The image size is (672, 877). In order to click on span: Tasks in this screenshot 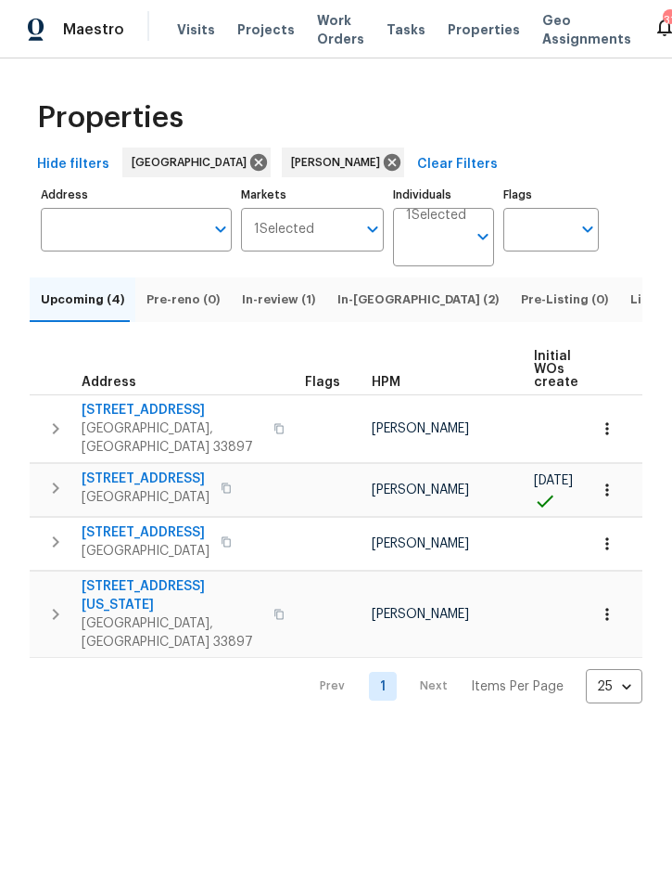, I will do `click(406, 30)`.